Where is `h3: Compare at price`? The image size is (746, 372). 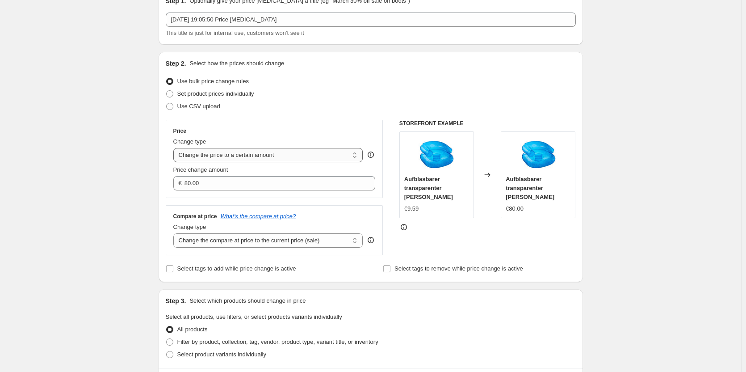
h3: Compare at price is located at coordinates (195, 216).